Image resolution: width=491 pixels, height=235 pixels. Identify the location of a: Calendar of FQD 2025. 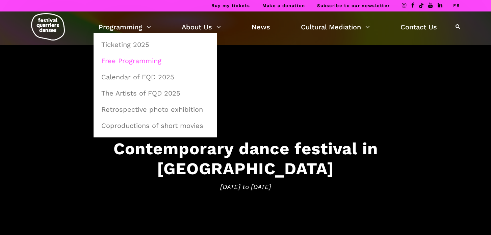
(155, 77).